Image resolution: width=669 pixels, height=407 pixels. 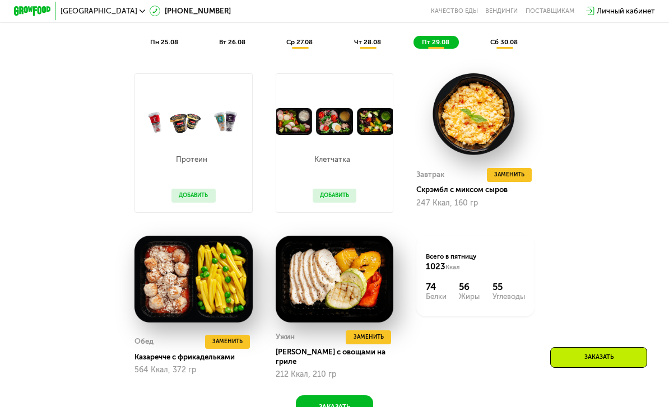 What do you see at coordinates (334, 375) in the screenshot?
I see `div: 212 Ккал, 210 гр` at bounding box center [334, 375].